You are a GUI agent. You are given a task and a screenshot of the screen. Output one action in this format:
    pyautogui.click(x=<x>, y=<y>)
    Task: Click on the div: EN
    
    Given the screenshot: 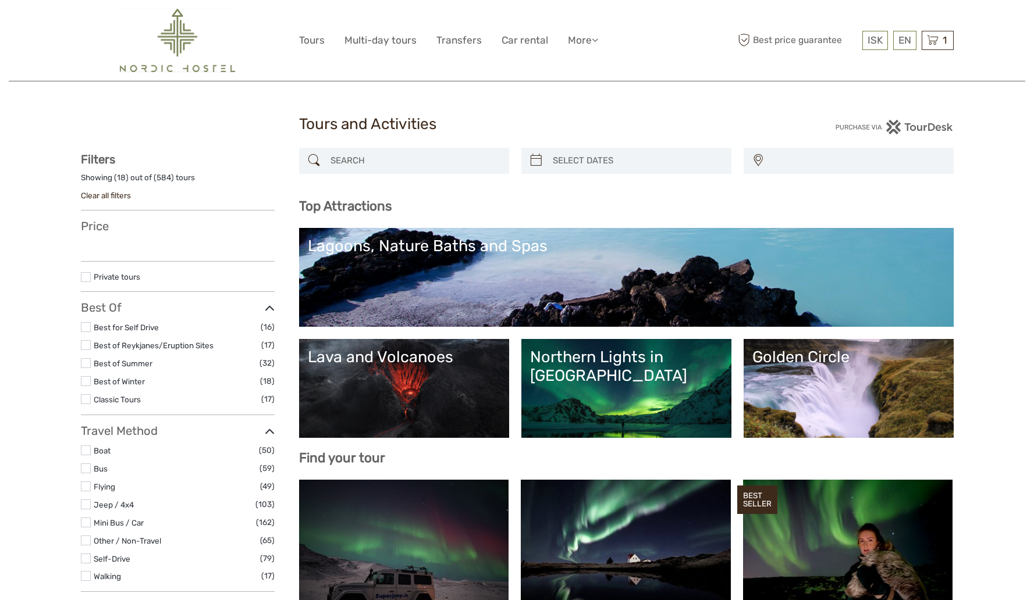 What is the action you would take?
    pyautogui.click(x=905, y=40)
    